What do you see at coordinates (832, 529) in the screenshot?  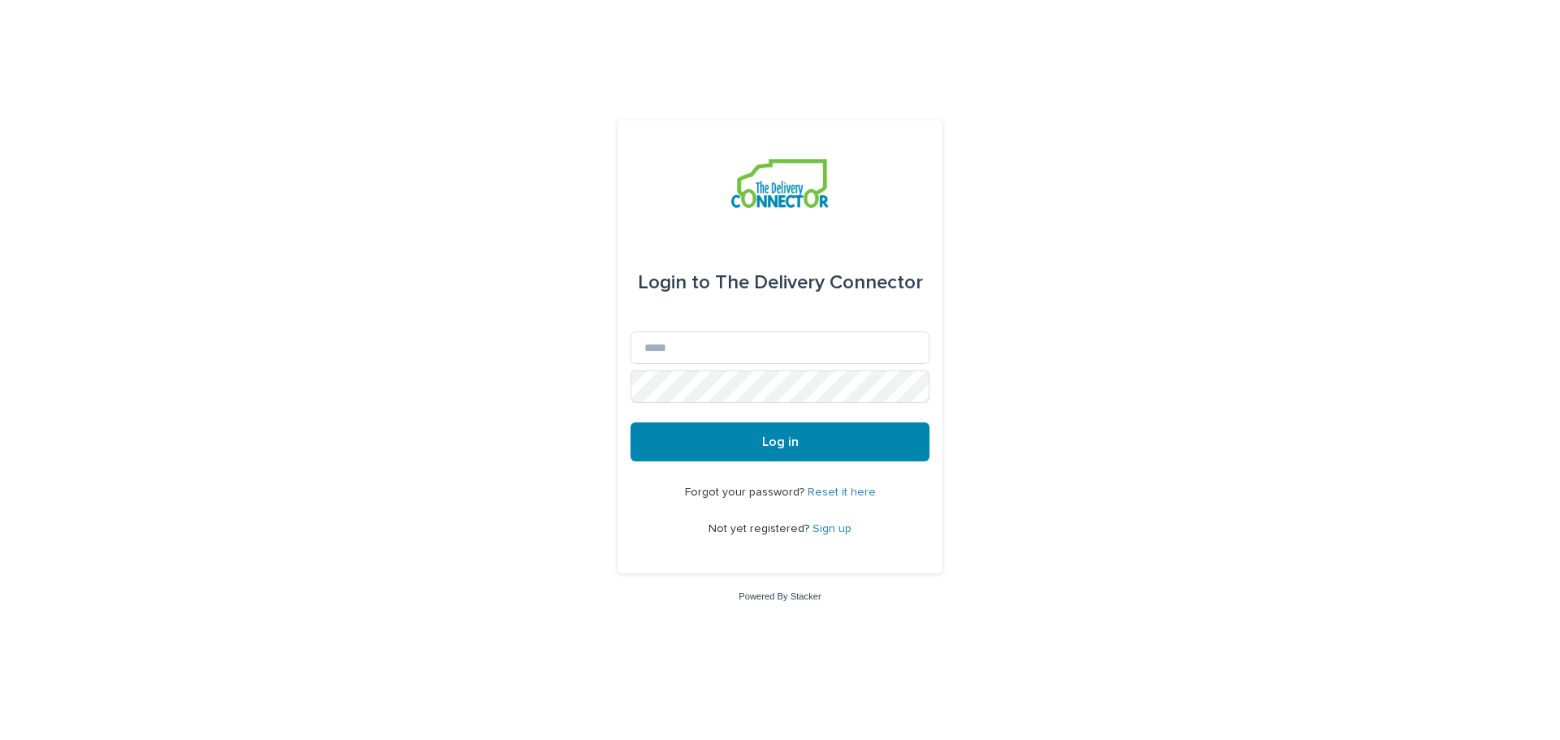 I see `a: Sign up` at bounding box center [832, 529].